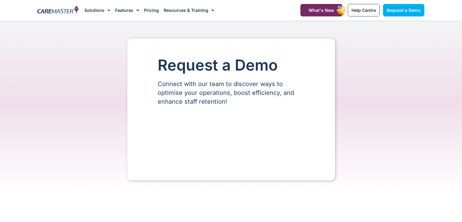  I want to click on img: CareMaster Logo, so click(58, 10).